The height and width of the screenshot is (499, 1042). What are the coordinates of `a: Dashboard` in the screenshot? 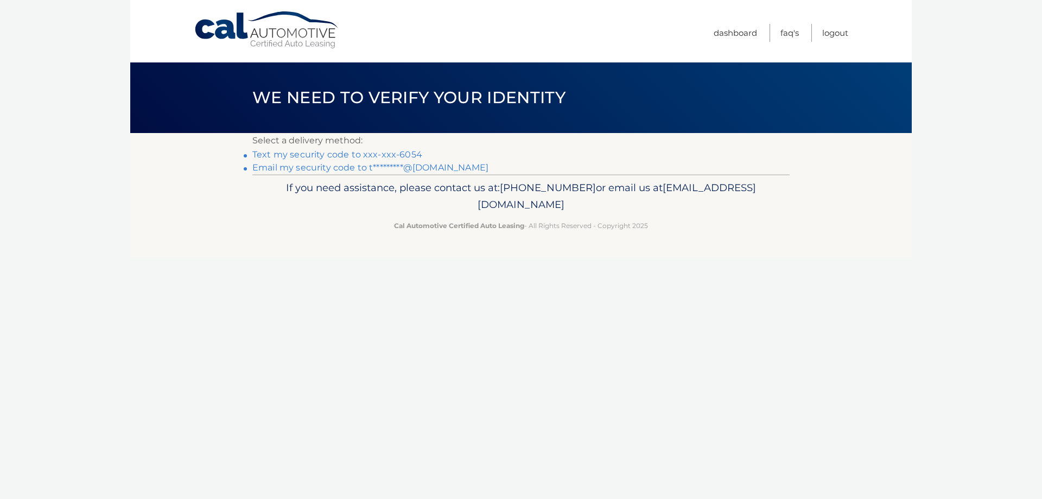 It's located at (735, 33).